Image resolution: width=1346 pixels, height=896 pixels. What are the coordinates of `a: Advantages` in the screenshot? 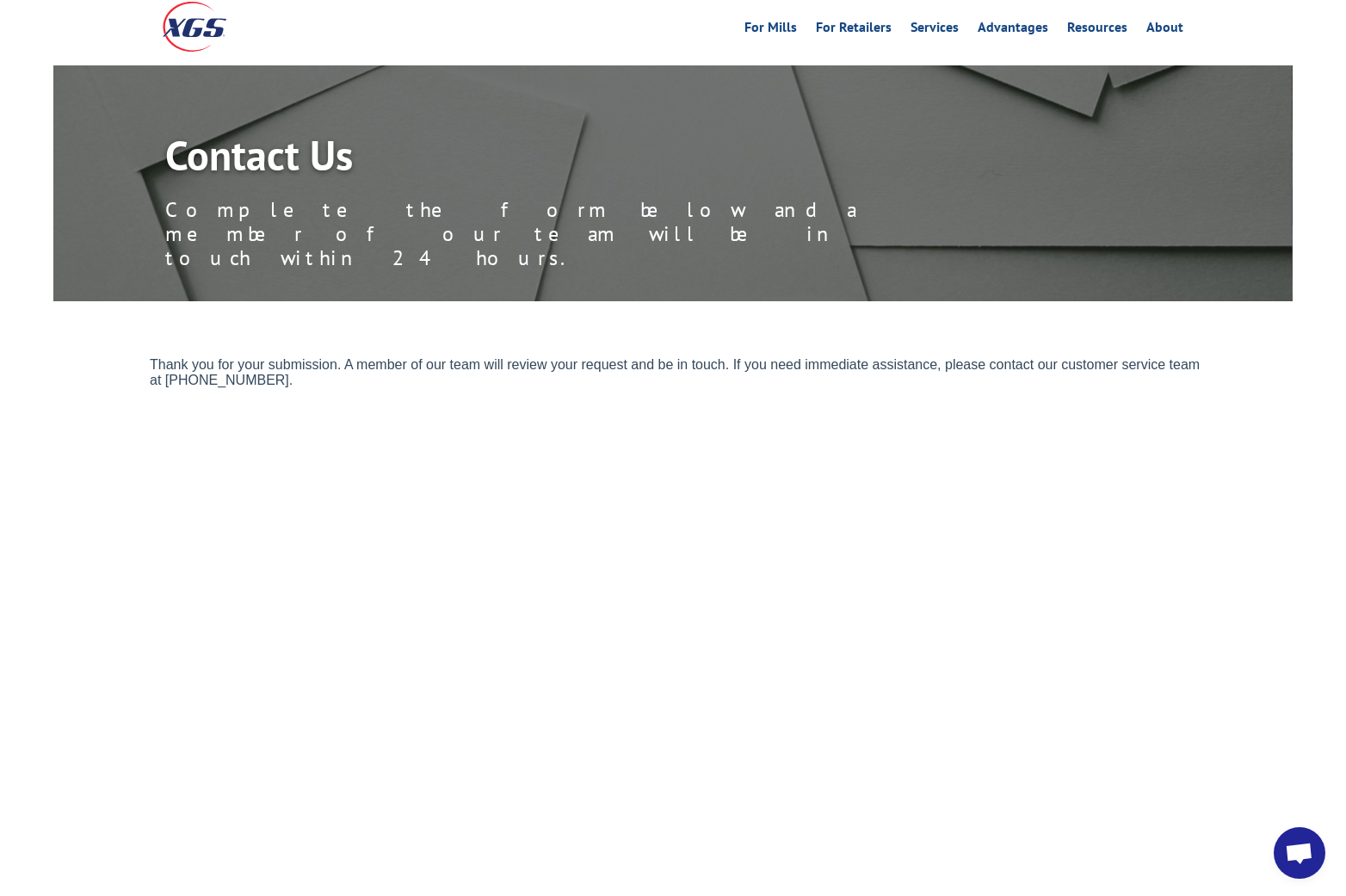 It's located at (1013, 30).